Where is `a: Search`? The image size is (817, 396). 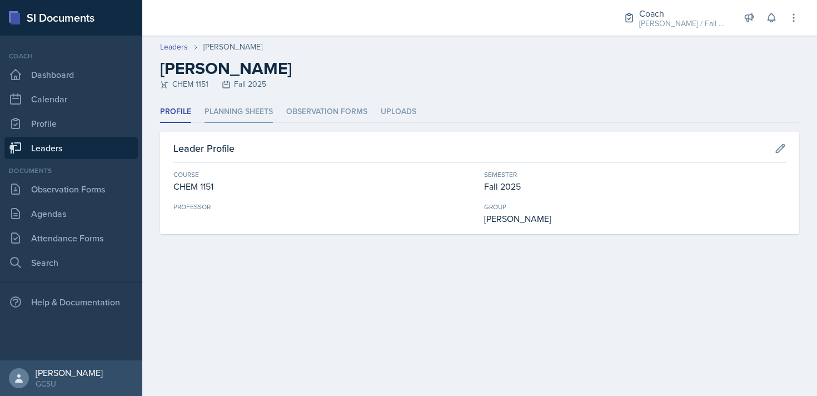 a: Search is located at coordinates (71, 262).